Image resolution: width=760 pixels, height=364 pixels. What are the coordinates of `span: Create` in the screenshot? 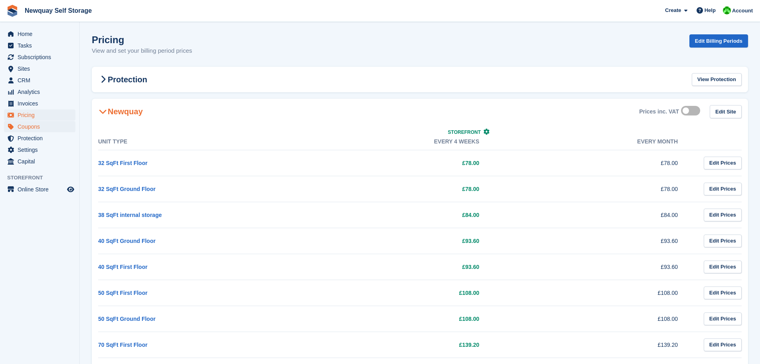 It's located at (673, 10).